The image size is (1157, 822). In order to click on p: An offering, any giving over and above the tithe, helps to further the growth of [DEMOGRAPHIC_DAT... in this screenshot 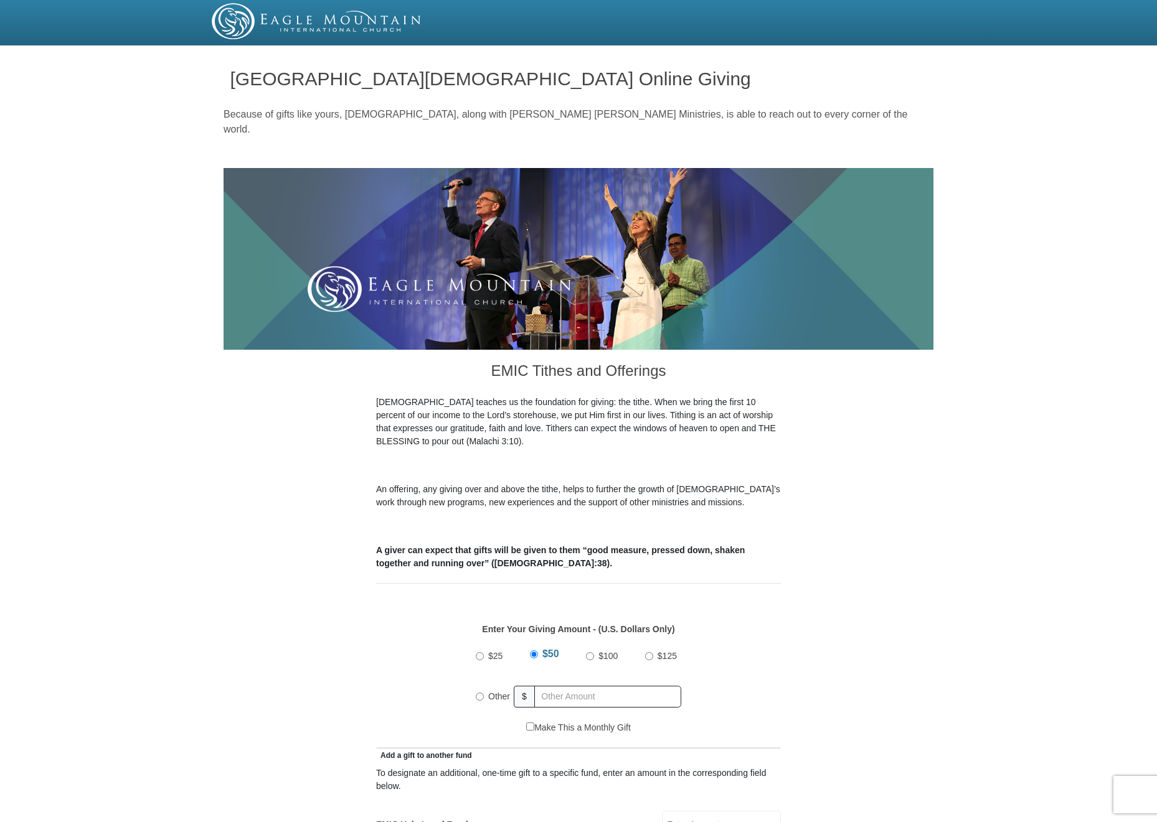, I will do `click(578, 496)`.